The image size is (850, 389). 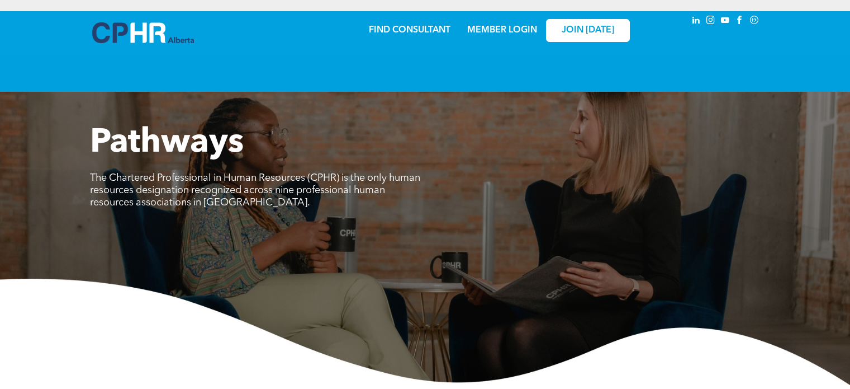 What do you see at coordinates (167, 143) in the screenshot?
I see `span: Pathways` at bounding box center [167, 143].